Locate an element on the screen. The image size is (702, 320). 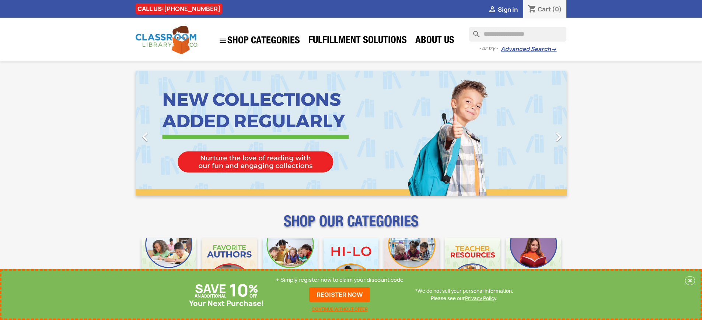
span: Cart is located at coordinates (544, 9).